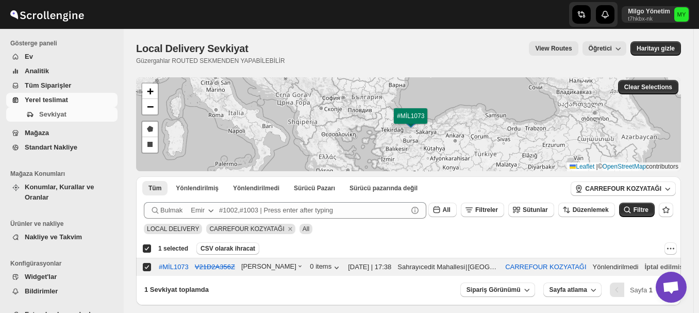  I want to click on button: More actions, so click(671, 249).